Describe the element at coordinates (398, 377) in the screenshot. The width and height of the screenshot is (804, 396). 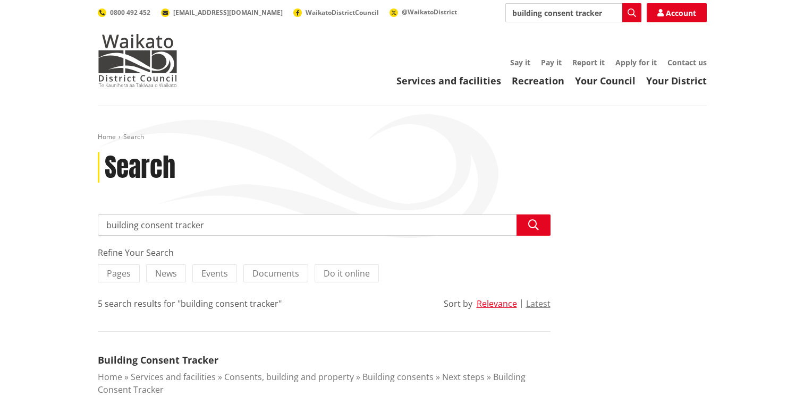
I see `a: Building consents` at that location.